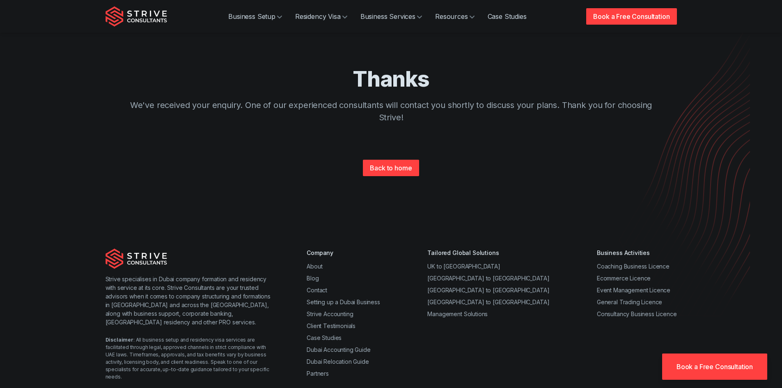 This screenshot has width=782, height=388. What do you see at coordinates (321, 16) in the screenshot?
I see `a: Residency Visa` at bounding box center [321, 16].